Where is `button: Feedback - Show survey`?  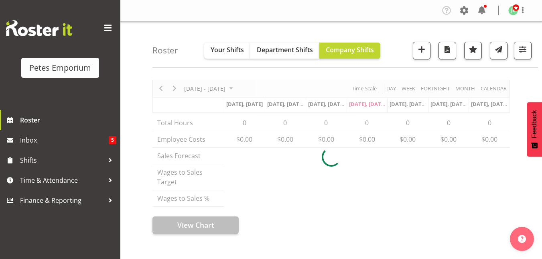 button: Feedback - Show survey is located at coordinates (535, 129).